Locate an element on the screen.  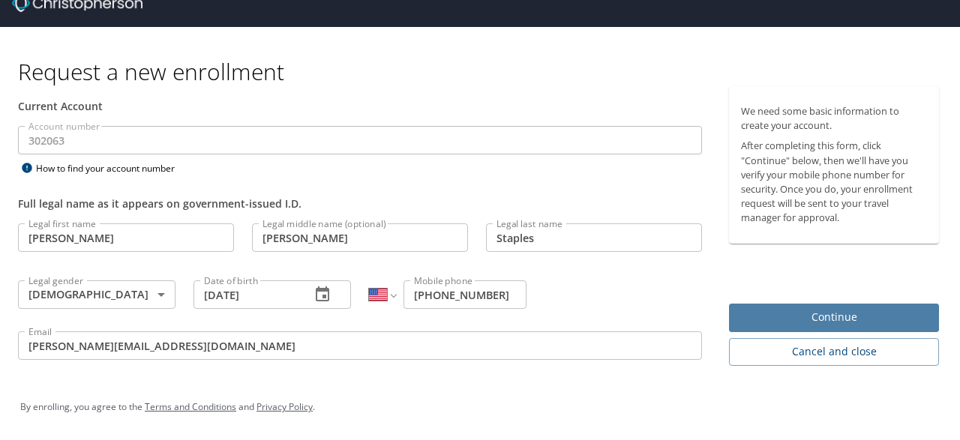
button: Continue is located at coordinates (834, 318).